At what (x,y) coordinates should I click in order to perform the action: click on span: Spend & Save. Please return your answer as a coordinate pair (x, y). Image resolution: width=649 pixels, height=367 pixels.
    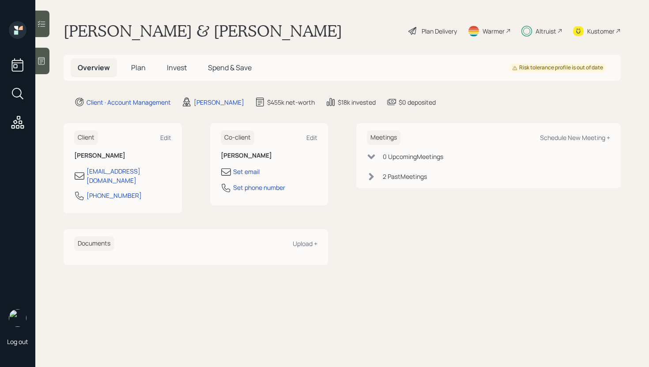
    Looking at the image, I should click on (229, 68).